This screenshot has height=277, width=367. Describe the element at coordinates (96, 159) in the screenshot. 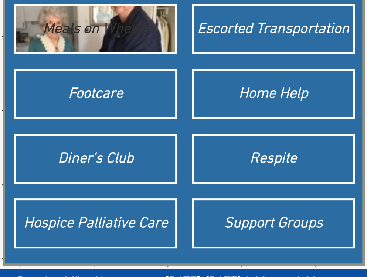

I see `div: Diner's Club` at that location.